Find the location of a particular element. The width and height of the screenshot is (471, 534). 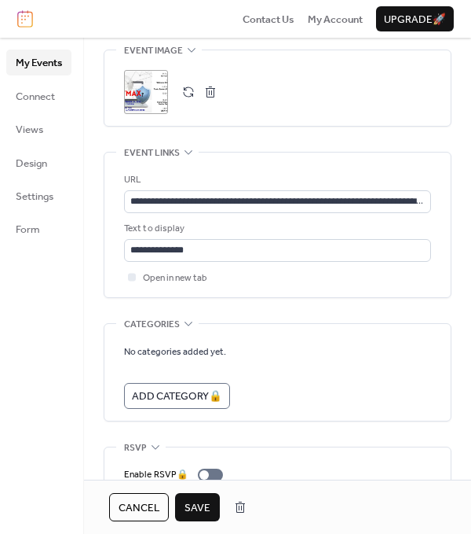

div: URL is located at coordinates (276, 180).